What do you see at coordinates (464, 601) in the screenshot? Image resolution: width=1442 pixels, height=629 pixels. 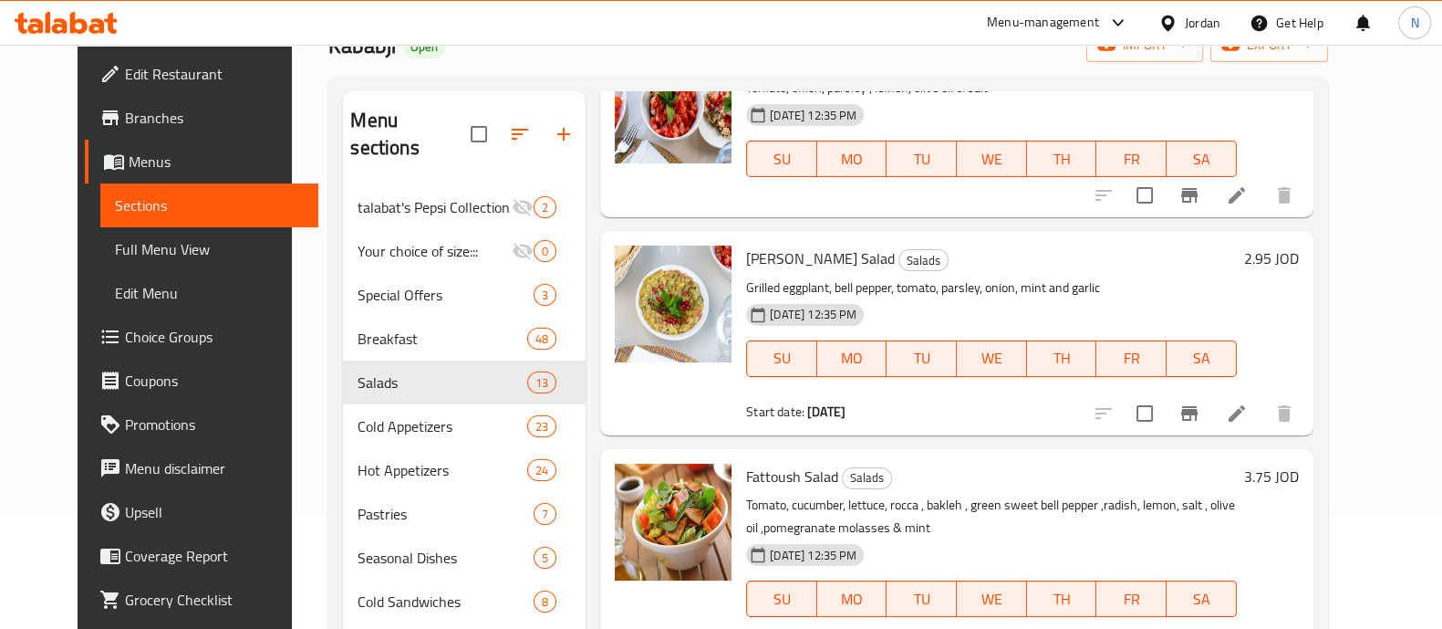 I see `div: Cold Sandwiches8` at bounding box center [464, 601].